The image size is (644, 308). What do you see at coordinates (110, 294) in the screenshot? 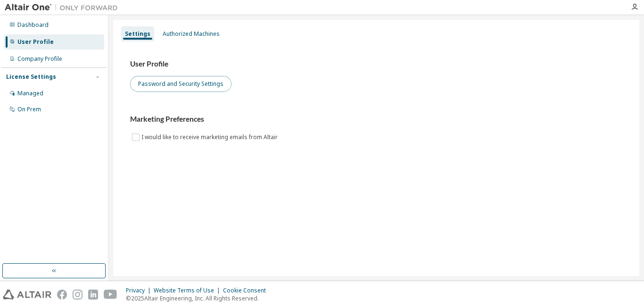
I see `img: youtube.svg` at bounding box center [110, 294].